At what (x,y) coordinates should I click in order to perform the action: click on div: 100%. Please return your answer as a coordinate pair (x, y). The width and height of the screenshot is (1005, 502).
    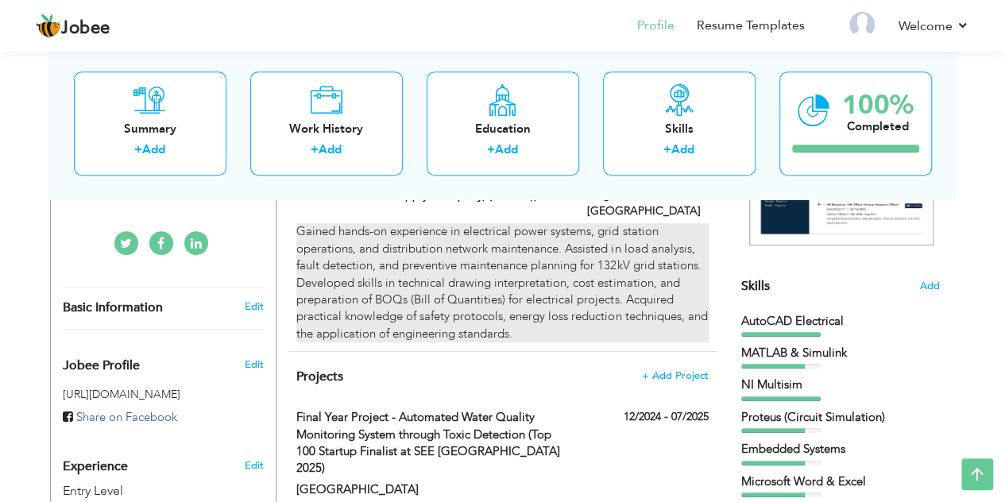
    Looking at the image, I should click on (878, 105).